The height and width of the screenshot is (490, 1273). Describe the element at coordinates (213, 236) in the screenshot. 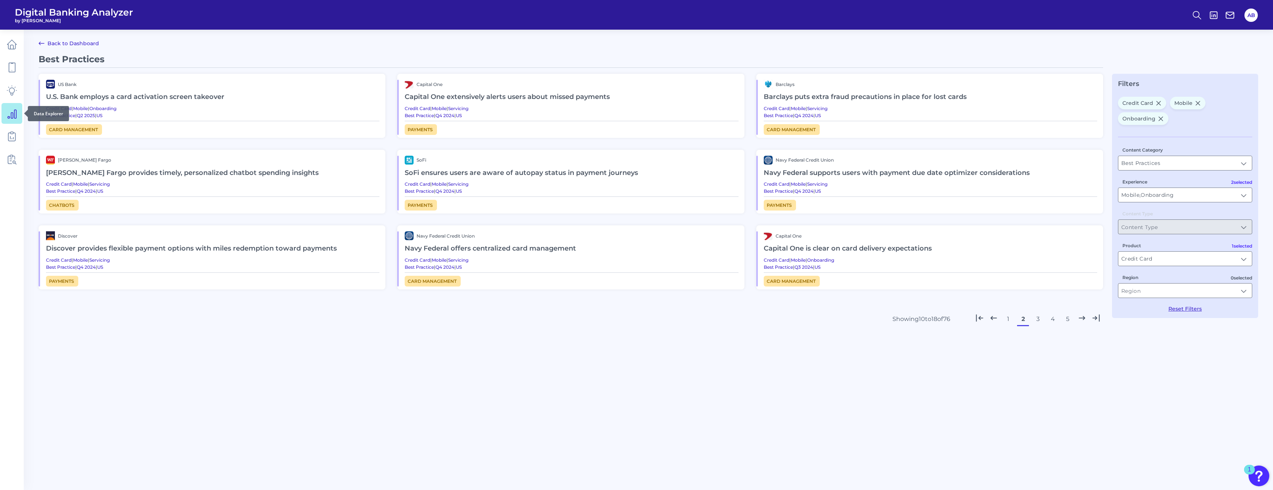

I see `a: brand logoDiscover` at that location.